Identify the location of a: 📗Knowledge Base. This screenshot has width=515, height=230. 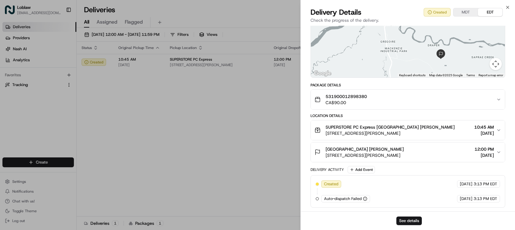
(26, 140).